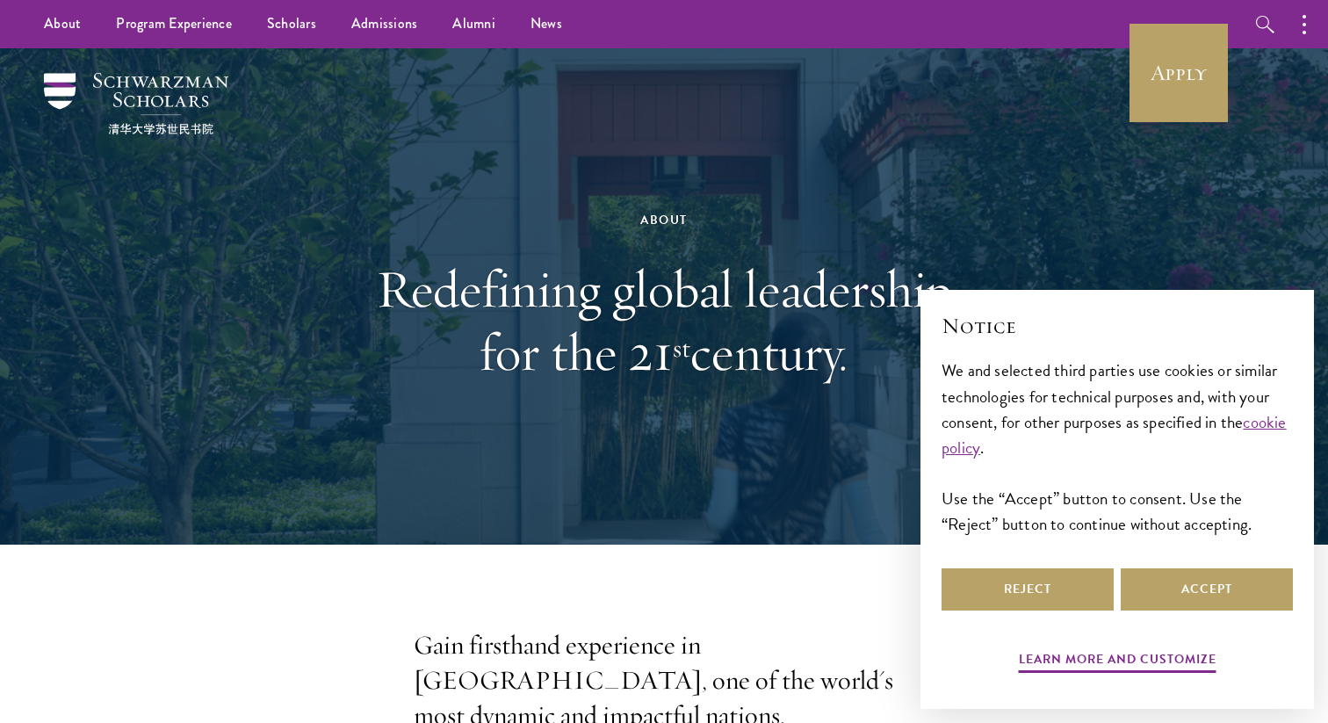 The image size is (1328, 723). Describe the element at coordinates (664, 220) in the screenshot. I see `div: About` at that location.